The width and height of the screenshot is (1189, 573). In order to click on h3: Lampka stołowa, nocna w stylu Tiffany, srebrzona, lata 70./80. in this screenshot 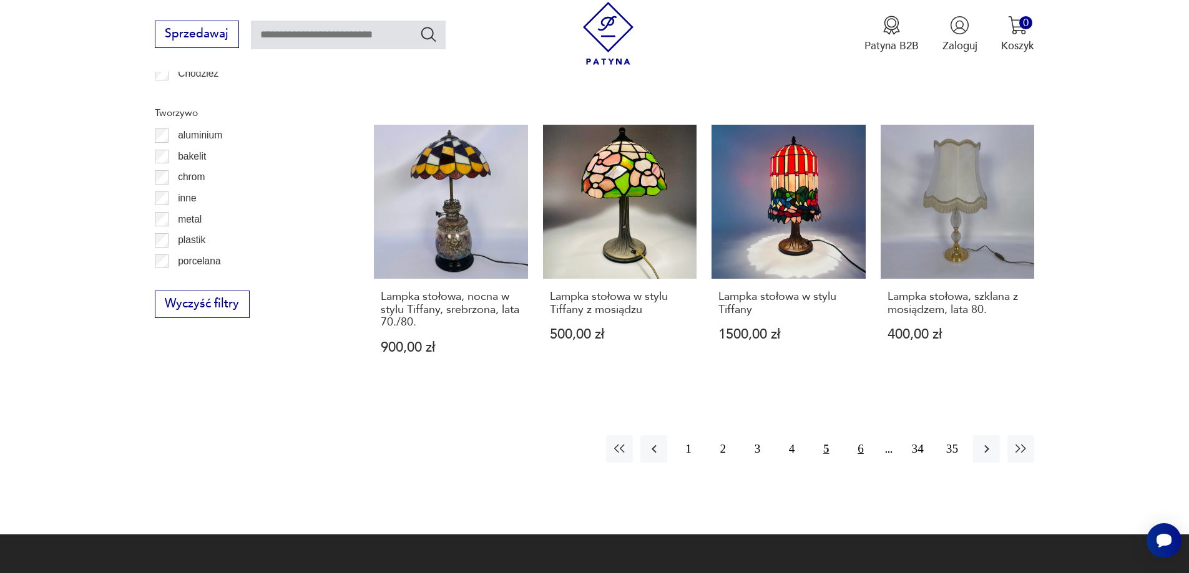, I will do `click(451, 310)`.